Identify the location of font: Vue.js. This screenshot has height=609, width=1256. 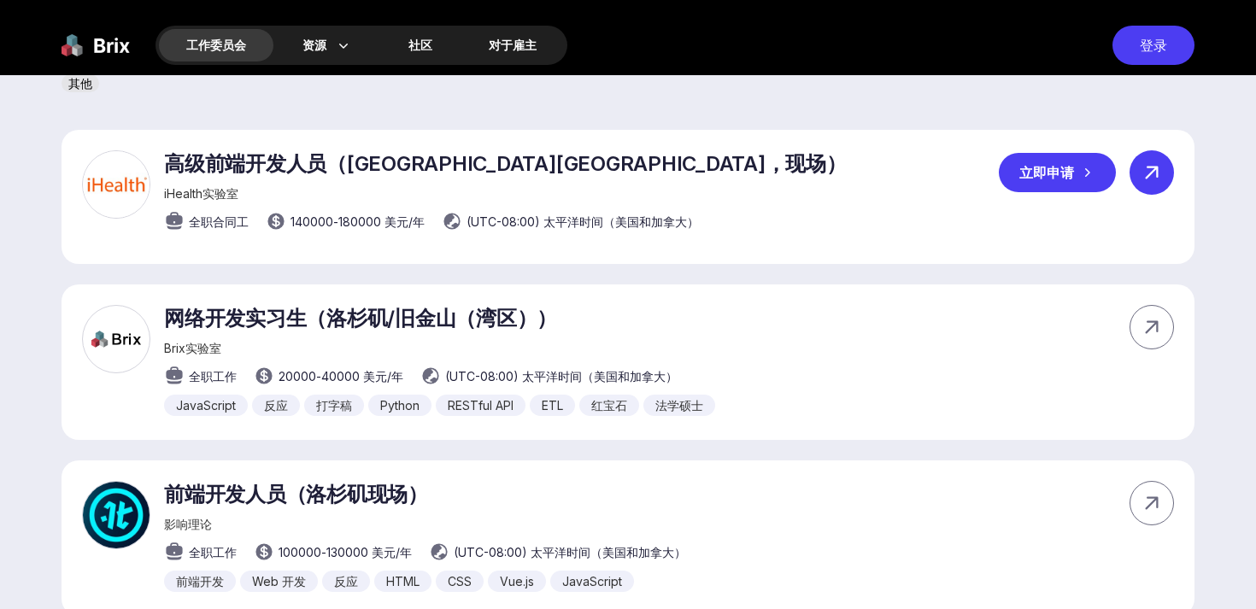
(517, 581).